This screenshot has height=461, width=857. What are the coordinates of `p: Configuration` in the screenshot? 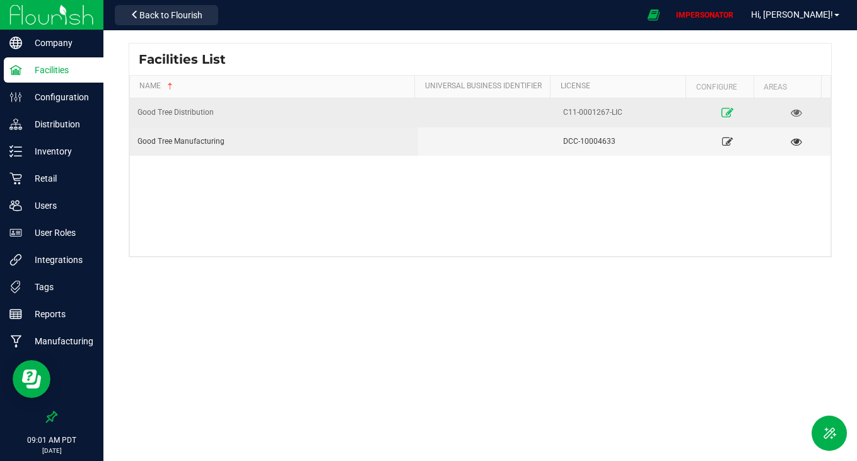 It's located at (60, 97).